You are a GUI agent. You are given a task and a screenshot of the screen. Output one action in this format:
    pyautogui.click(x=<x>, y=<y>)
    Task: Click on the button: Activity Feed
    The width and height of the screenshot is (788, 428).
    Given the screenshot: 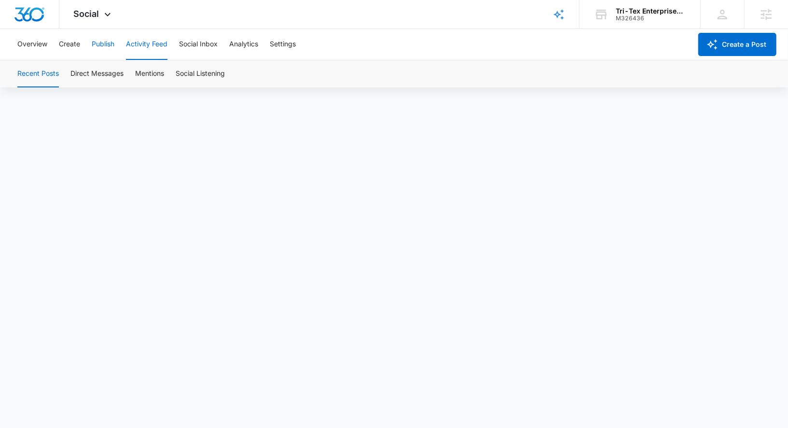 What is the action you would take?
    pyautogui.click(x=147, y=44)
    